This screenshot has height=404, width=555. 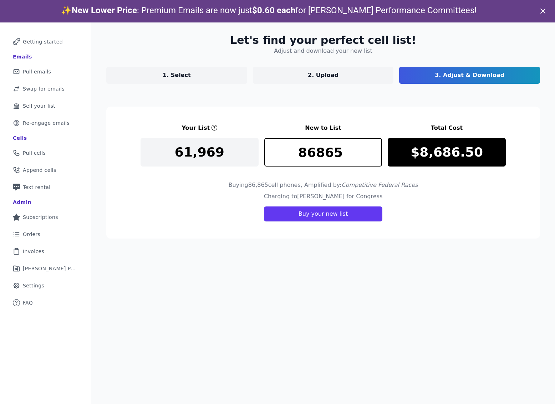 I want to click on span: Pull emails, so click(x=37, y=72).